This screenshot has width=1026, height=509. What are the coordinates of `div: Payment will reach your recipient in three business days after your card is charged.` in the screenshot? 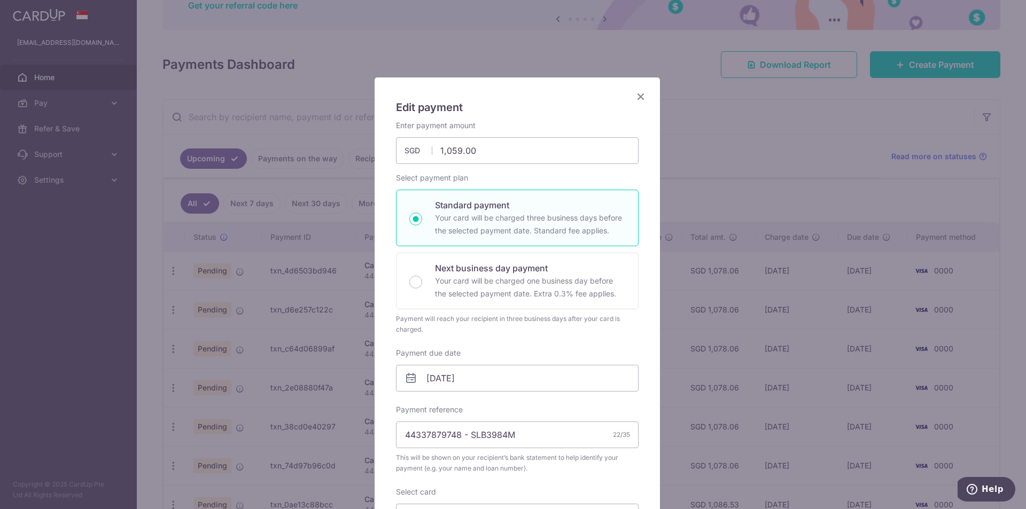 It's located at (517, 324).